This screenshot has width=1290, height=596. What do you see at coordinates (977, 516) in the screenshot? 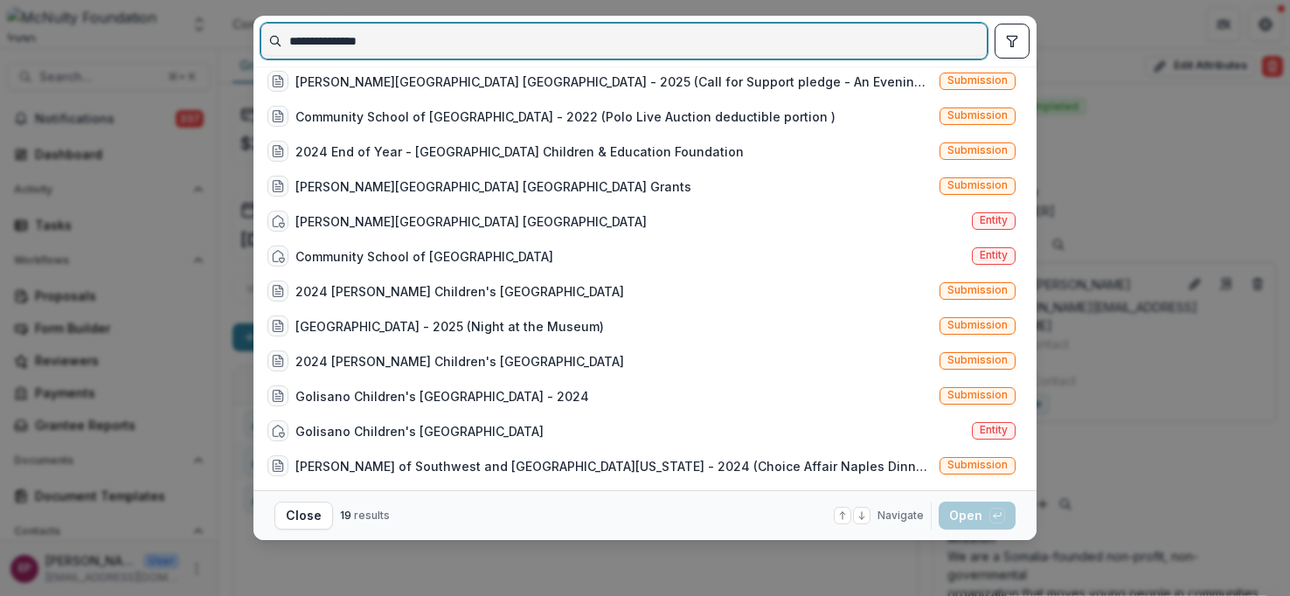
I see `button: Open` at bounding box center [977, 516].